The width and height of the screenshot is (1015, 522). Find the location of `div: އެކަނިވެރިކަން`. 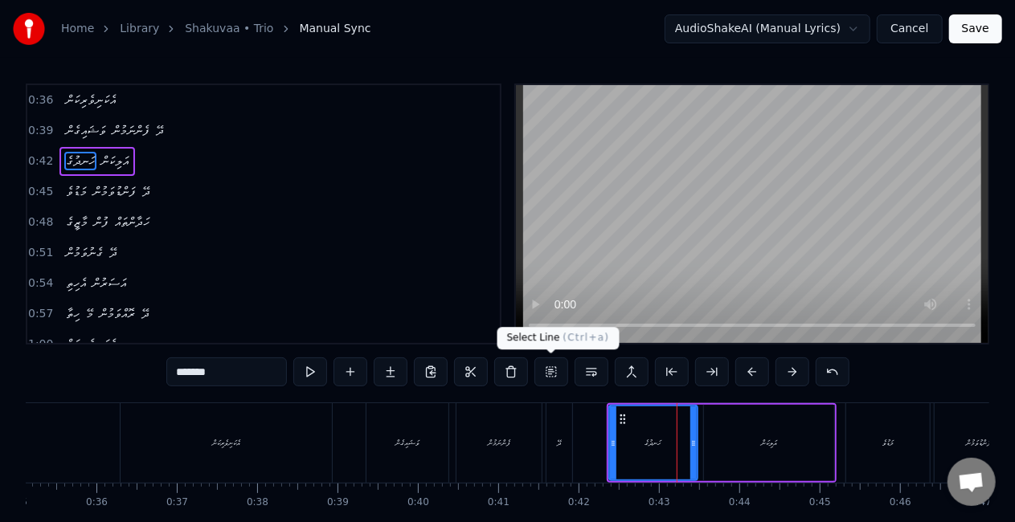

div: އެކަނިވެރިކަން is located at coordinates (226, 443).